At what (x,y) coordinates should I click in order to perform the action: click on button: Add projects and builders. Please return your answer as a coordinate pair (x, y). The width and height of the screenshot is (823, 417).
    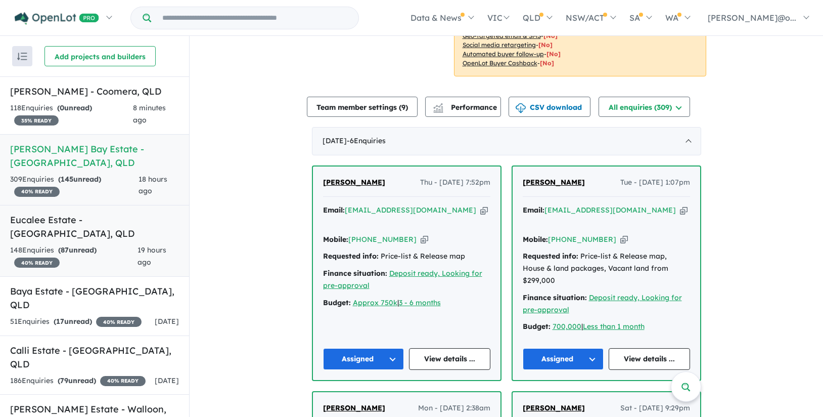
    Looking at the image, I should click on (100, 56).